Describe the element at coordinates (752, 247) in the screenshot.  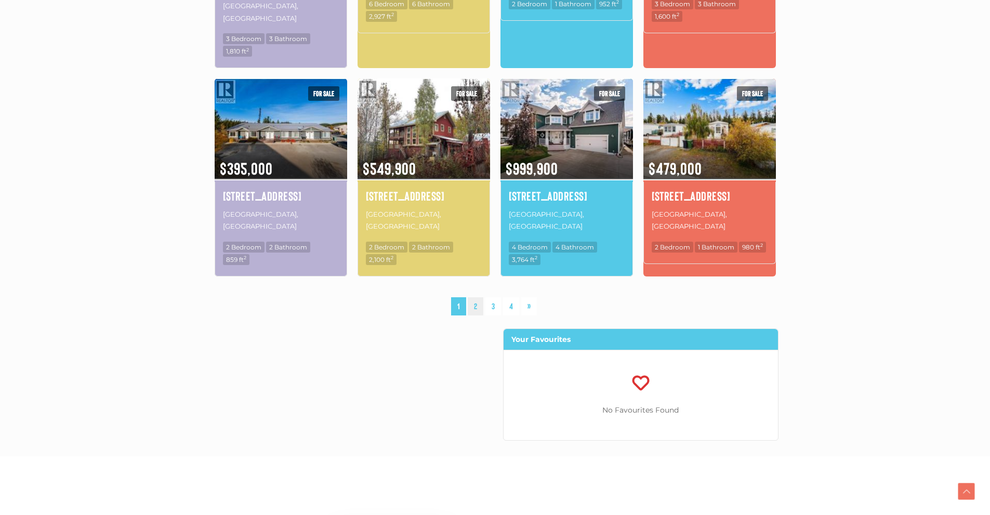
I see `span: 980 ft` at that location.